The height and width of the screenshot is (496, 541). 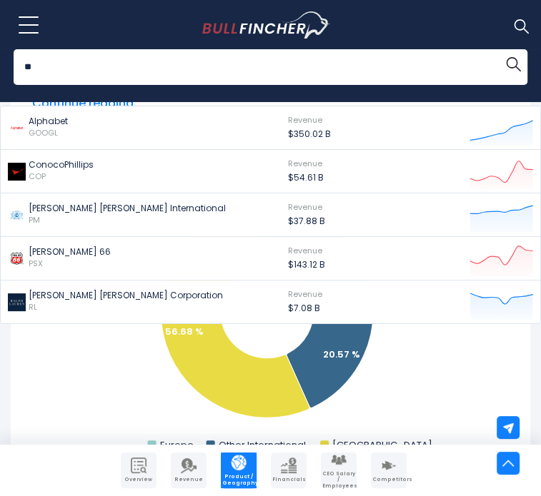 I want to click on p: ConocoPhillips, so click(x=61, y=165).